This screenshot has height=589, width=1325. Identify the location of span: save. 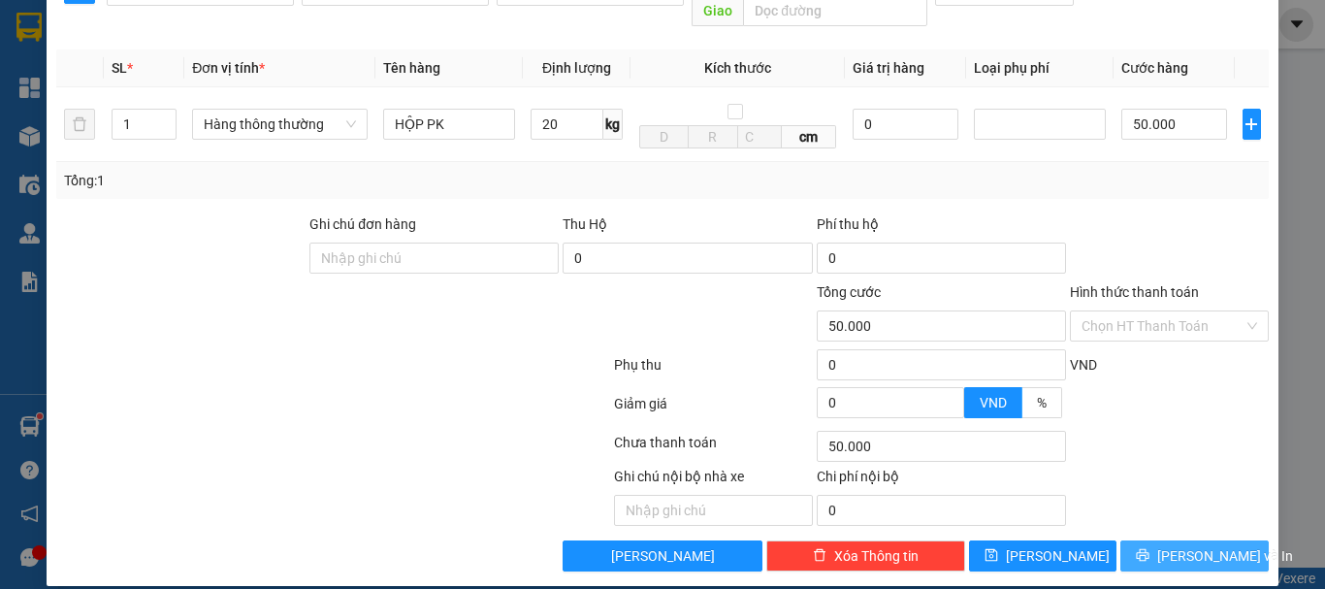
(991, 556).